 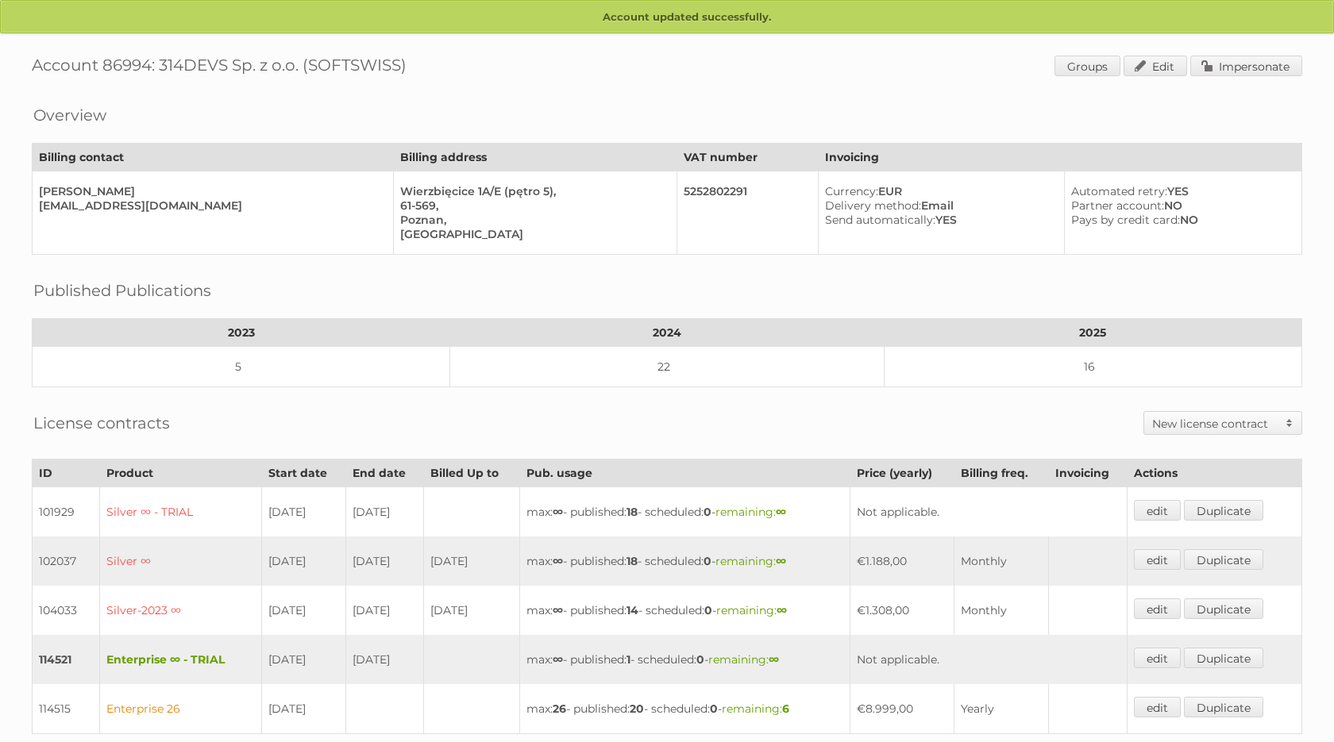 I want to click on div: Poznan,, so click(x=532, y=220).